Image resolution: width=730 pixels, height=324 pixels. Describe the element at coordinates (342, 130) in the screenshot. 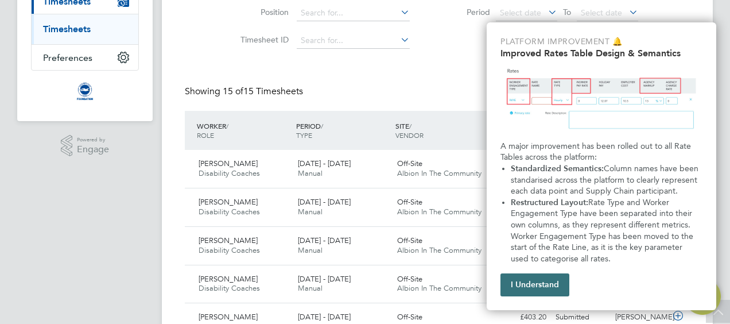

I see `div: PERIOD` at that location.